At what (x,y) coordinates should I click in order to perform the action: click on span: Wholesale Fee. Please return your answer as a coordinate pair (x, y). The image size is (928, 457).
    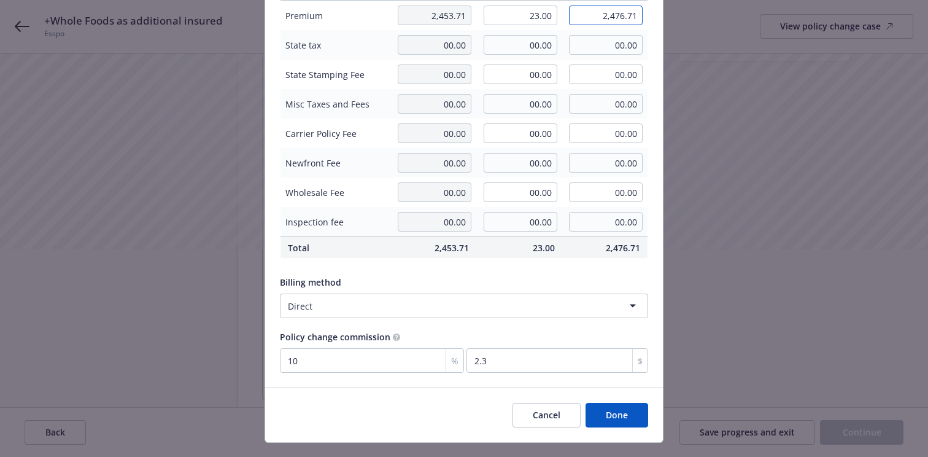
    Looking at the image, I should click on (335, 192).